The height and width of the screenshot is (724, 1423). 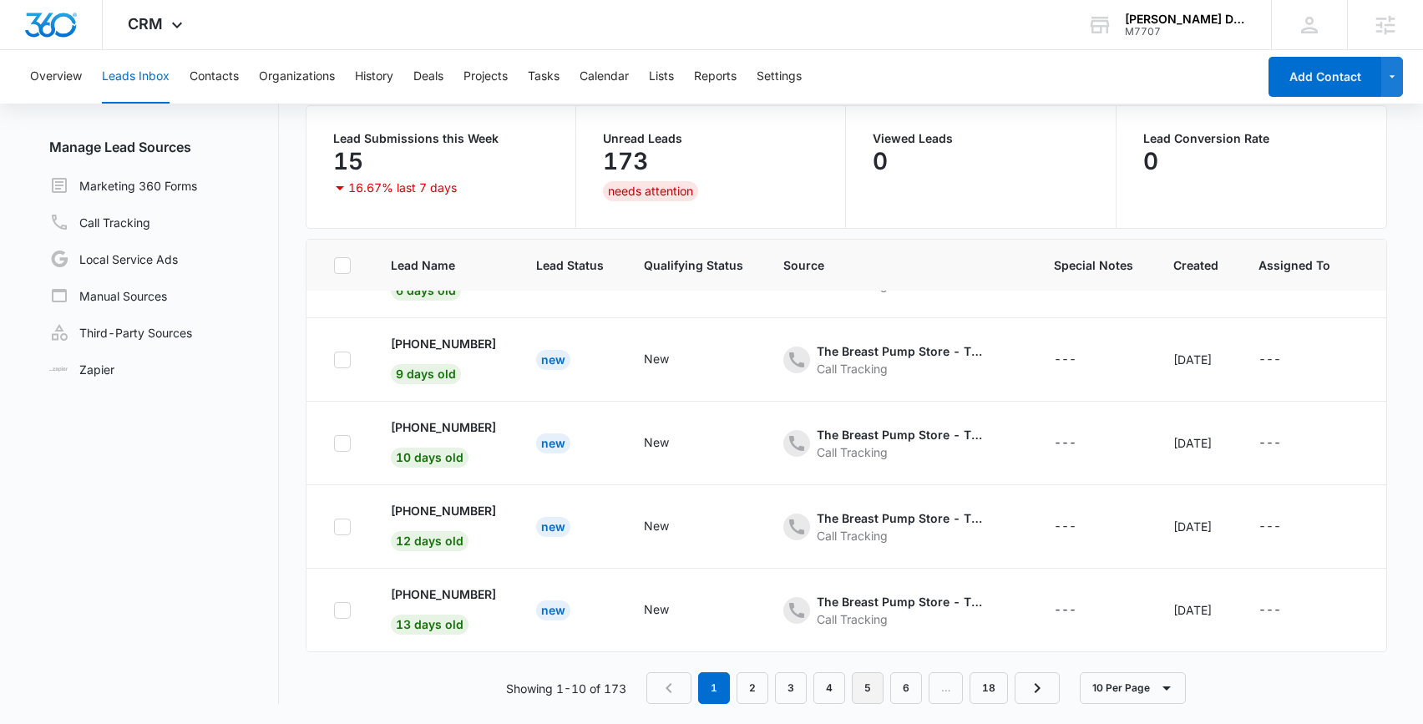 I want to click on p: Showing 1-10 of 173, so click(x=566, y=688).